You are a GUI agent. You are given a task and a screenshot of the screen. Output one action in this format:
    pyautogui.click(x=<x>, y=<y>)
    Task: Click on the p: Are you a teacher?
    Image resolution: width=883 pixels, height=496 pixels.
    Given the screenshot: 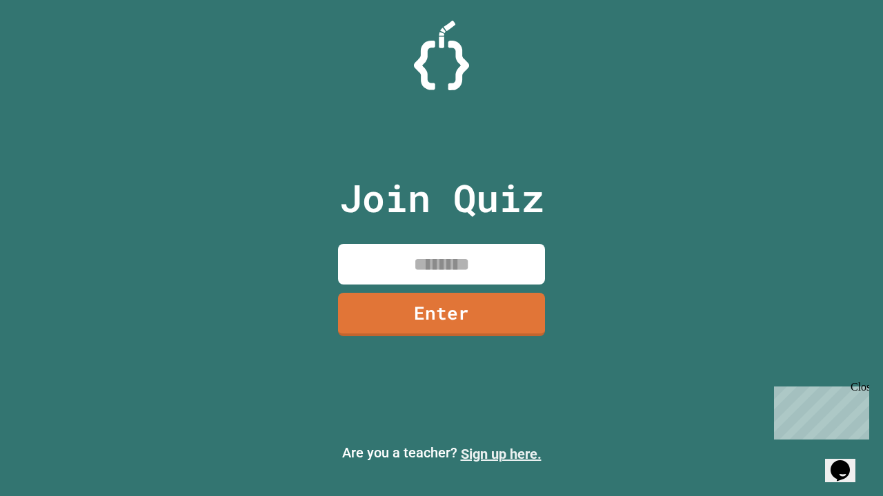 What is the action you would take?
    pyautogui.click(x=441, y=454)
    